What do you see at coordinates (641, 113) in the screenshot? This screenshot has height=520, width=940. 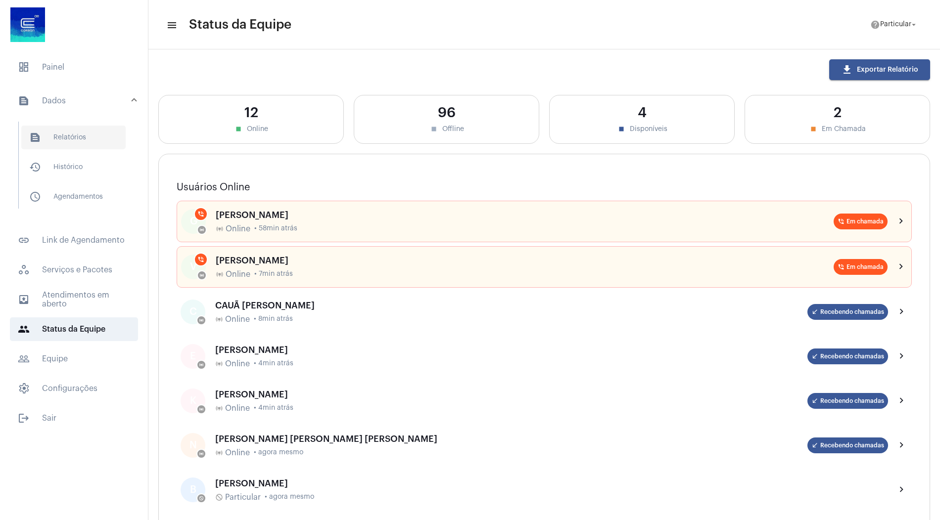 I see `div: 4` at bounding box center [641, 113].